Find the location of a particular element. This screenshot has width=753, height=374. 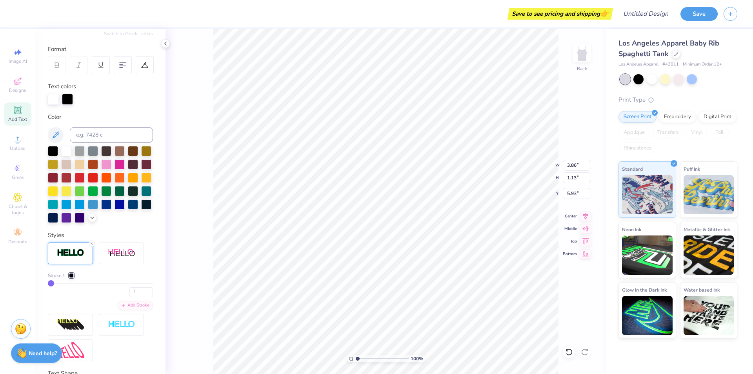

span: Greek is located at coordinates (18, 177).